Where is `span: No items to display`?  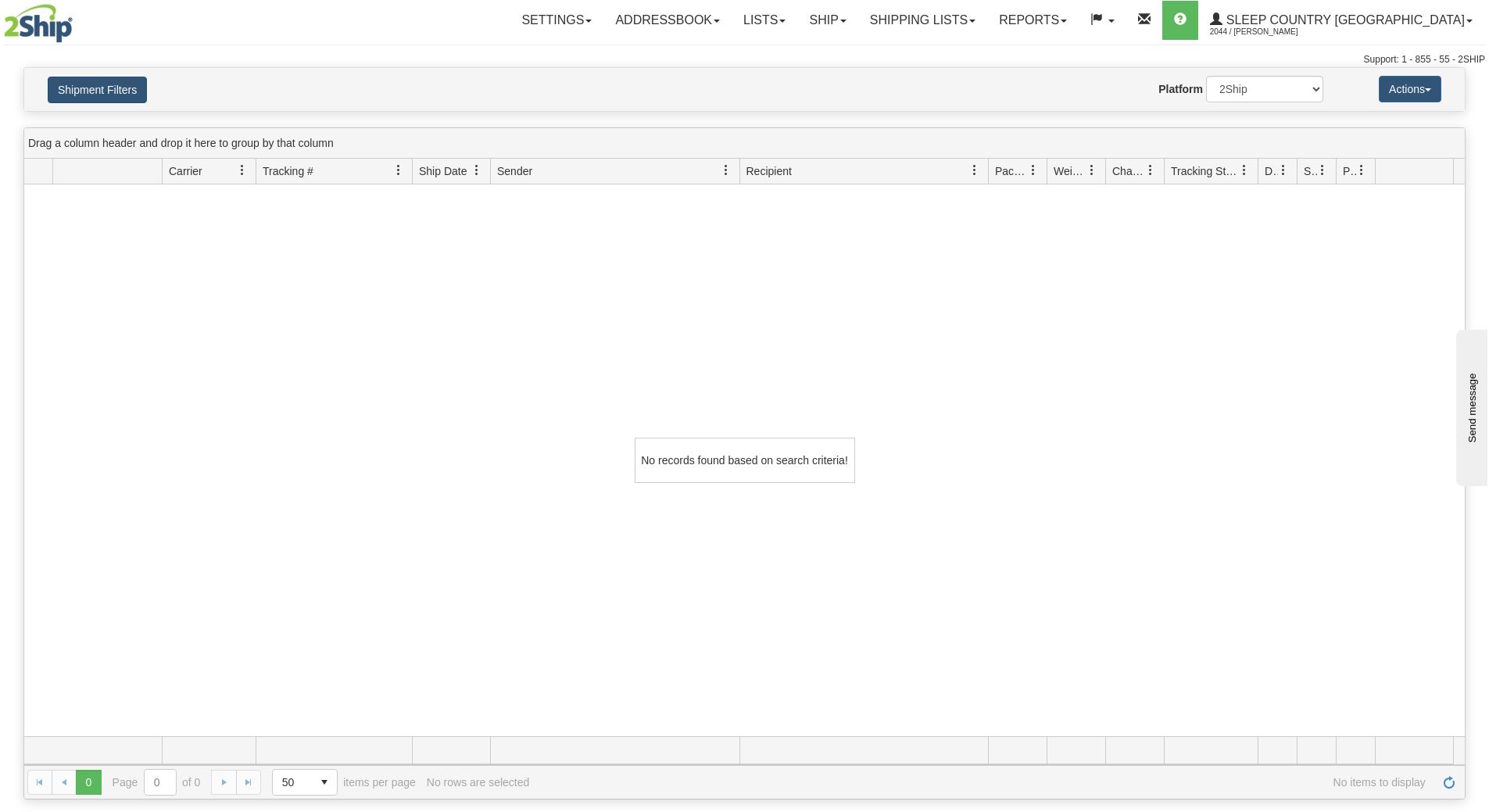
span: No items to display is located at coordinates (982, 782).